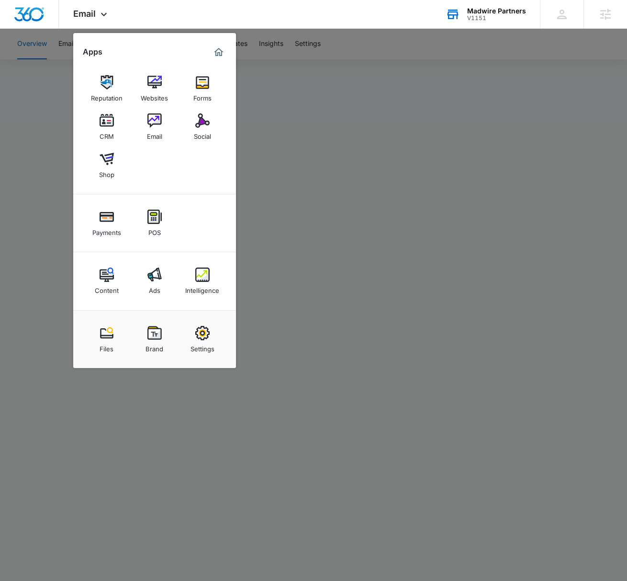  Describe the element at coordinates (107, 127) in the screenshot. I see `a: CRM` at that location.